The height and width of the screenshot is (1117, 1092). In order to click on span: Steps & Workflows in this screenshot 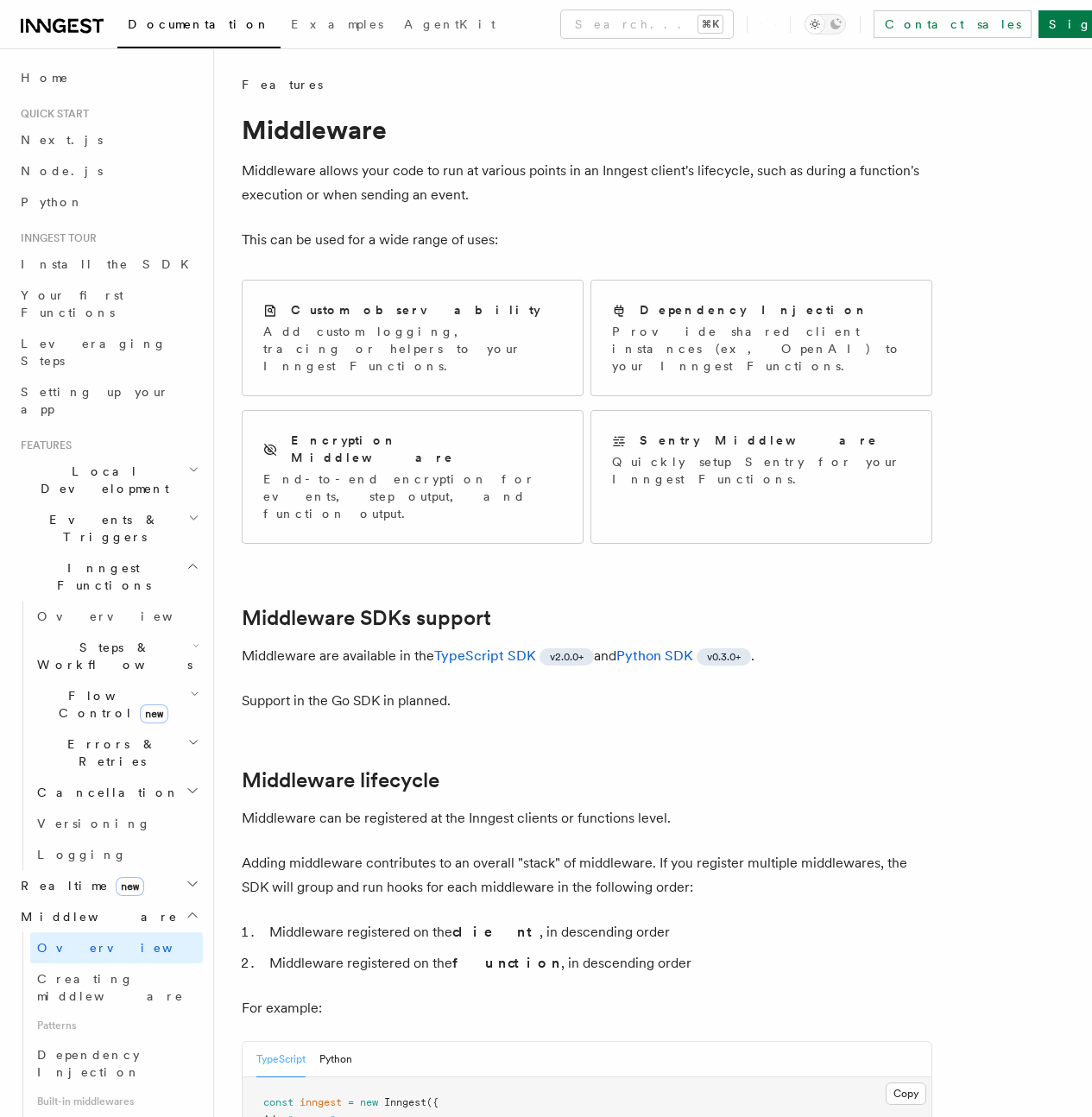, I will do `click(111, 656)`.